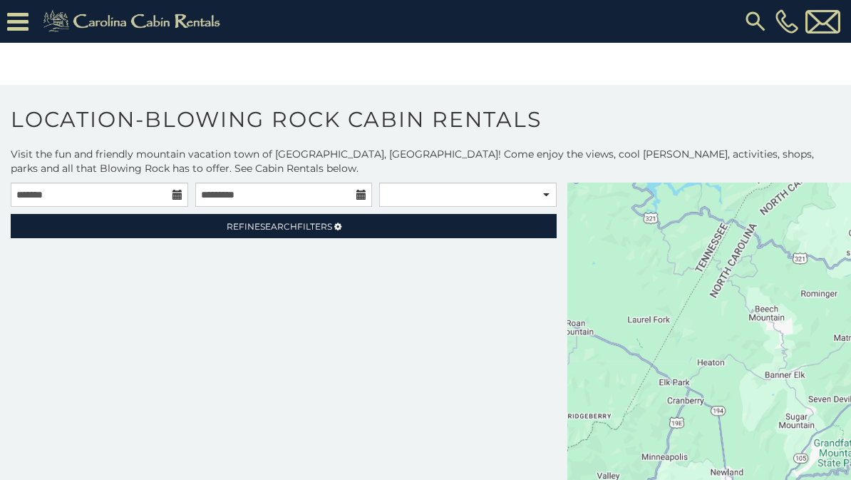 The image size is (851, 480). Describe the element at coordinates (134, 21) in the screenshot. I see `img: Khaki-logo.png` at that location.